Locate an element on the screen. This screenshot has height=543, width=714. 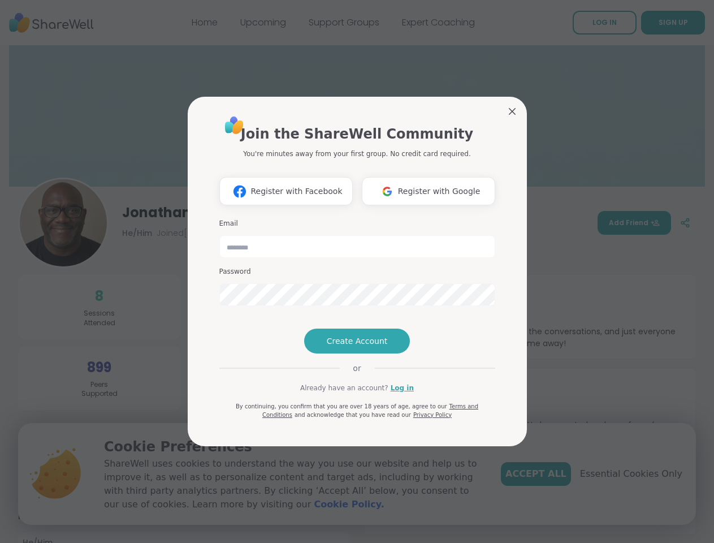
button: Register with Google is located at coordinates (428, 191).